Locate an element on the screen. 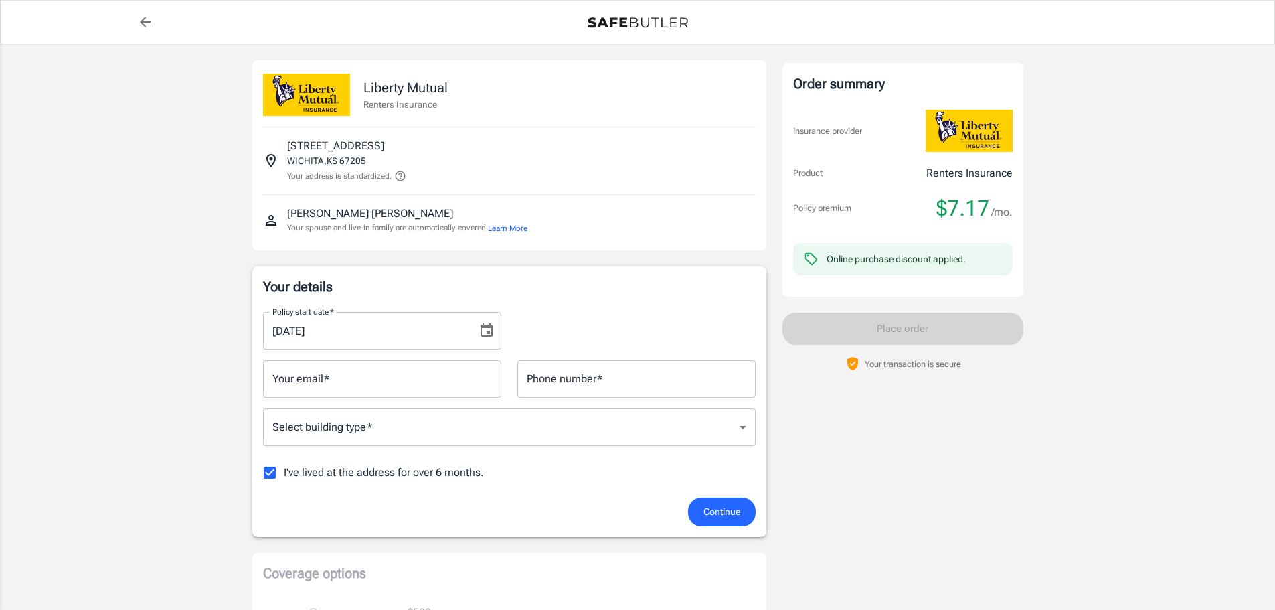  svg: Insured address is located at coordinates (271, 161).